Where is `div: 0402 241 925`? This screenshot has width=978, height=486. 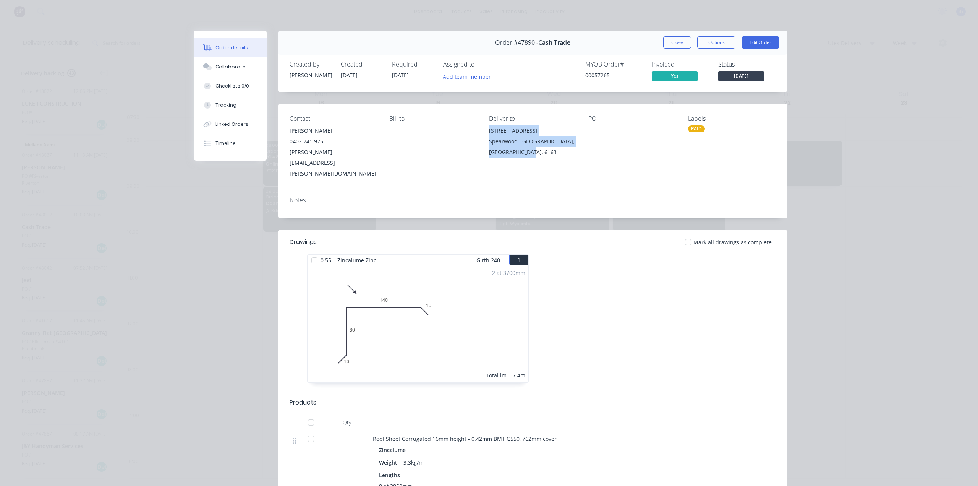 div: 0402 241 925 is located at coordinates (333, 141).